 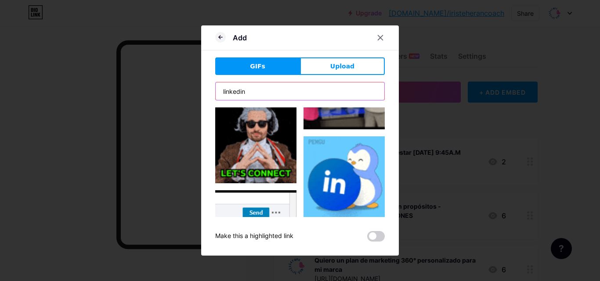 I want to click on div: Make this a highlighted link, so click(x=254, y=237).